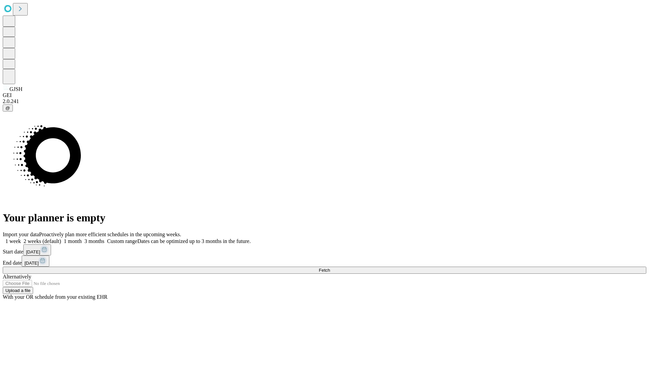  What do you see at coordinates (122, 241) in the screenshot?
I see `span: Custom range` at bounding box center [122, 241].